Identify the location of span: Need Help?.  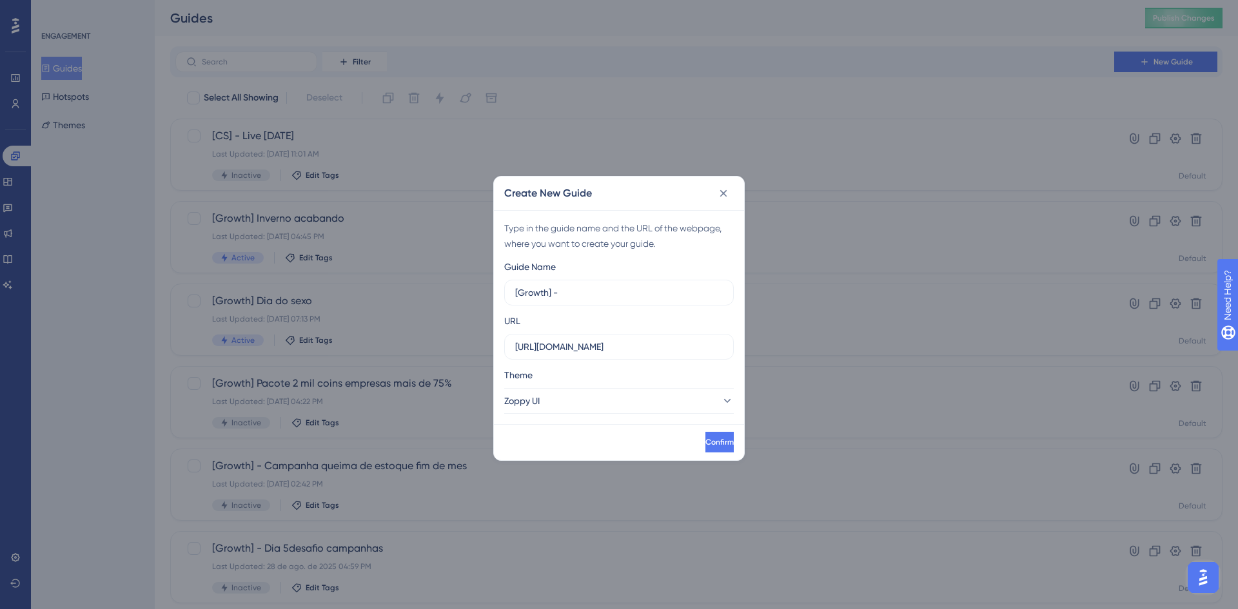
(55, 11).